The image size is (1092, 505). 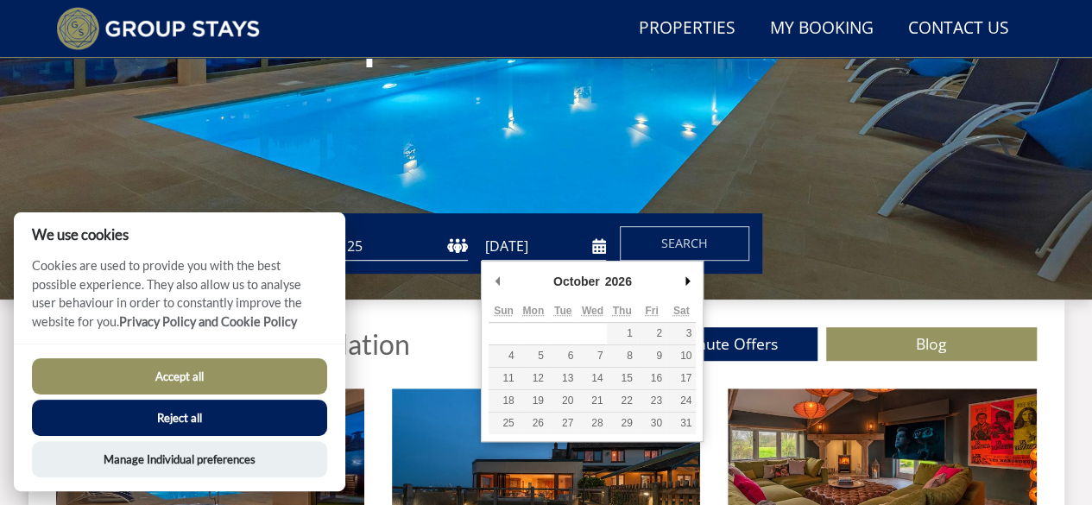 What do you see at coordinates (931, 344) in the screenshot?
I see `a: Blog` at bounding box center [931, 344].